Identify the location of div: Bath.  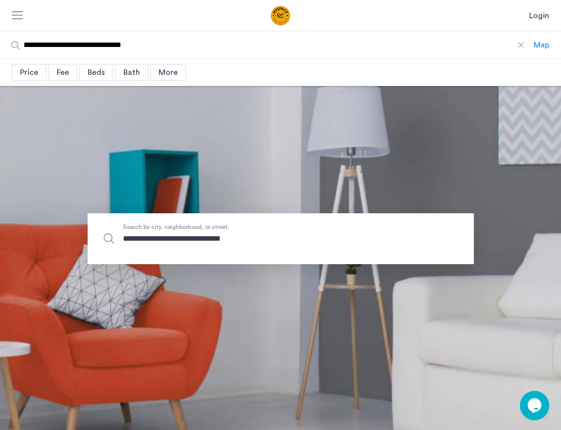
(132, 72).